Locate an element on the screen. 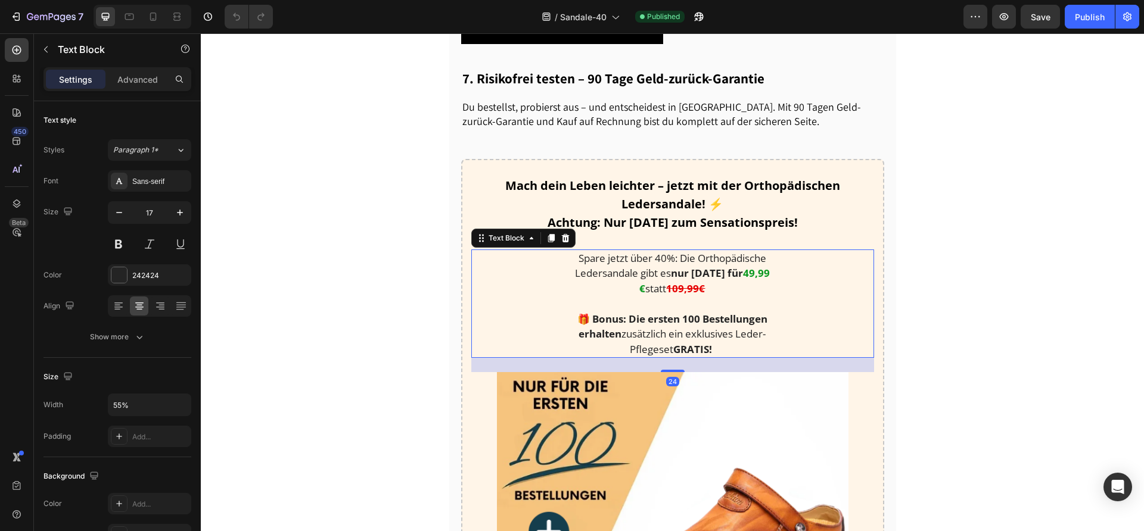 The image size is (1144, 531). div: Text Block is located at coordinates (306, 205).